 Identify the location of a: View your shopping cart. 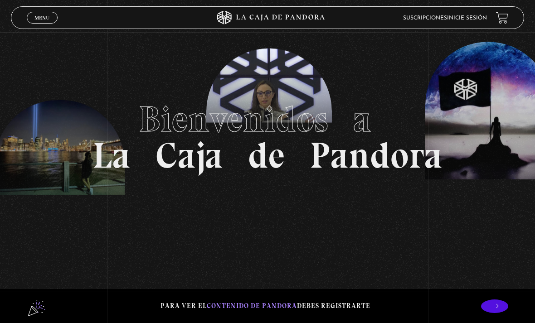
(502, 18).